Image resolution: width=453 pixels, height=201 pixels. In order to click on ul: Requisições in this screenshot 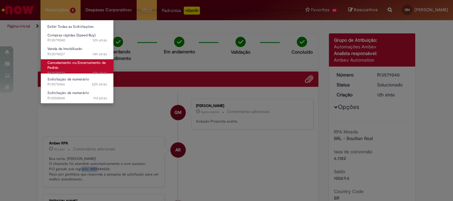, I will do `click(77, 62)`.